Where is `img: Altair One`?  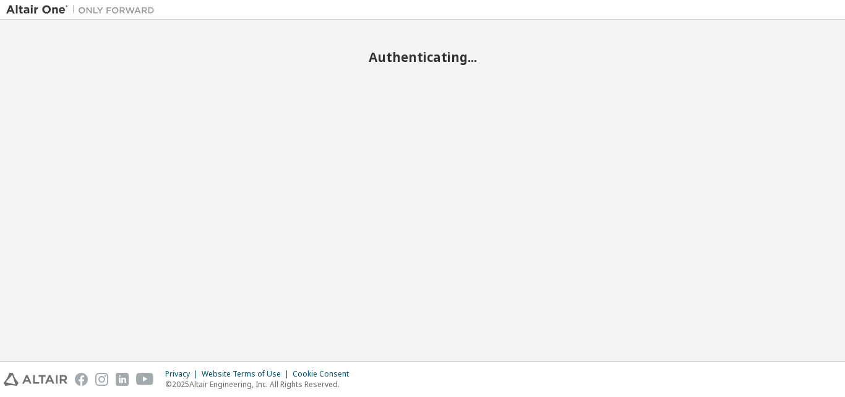
img: Altair One is located at coordinates (84, 10).